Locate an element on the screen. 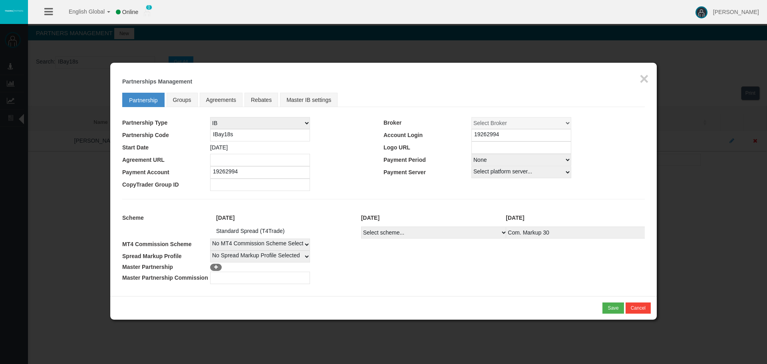 The image size is (767, 364). span: Groups is located at coordinates (182, 100).